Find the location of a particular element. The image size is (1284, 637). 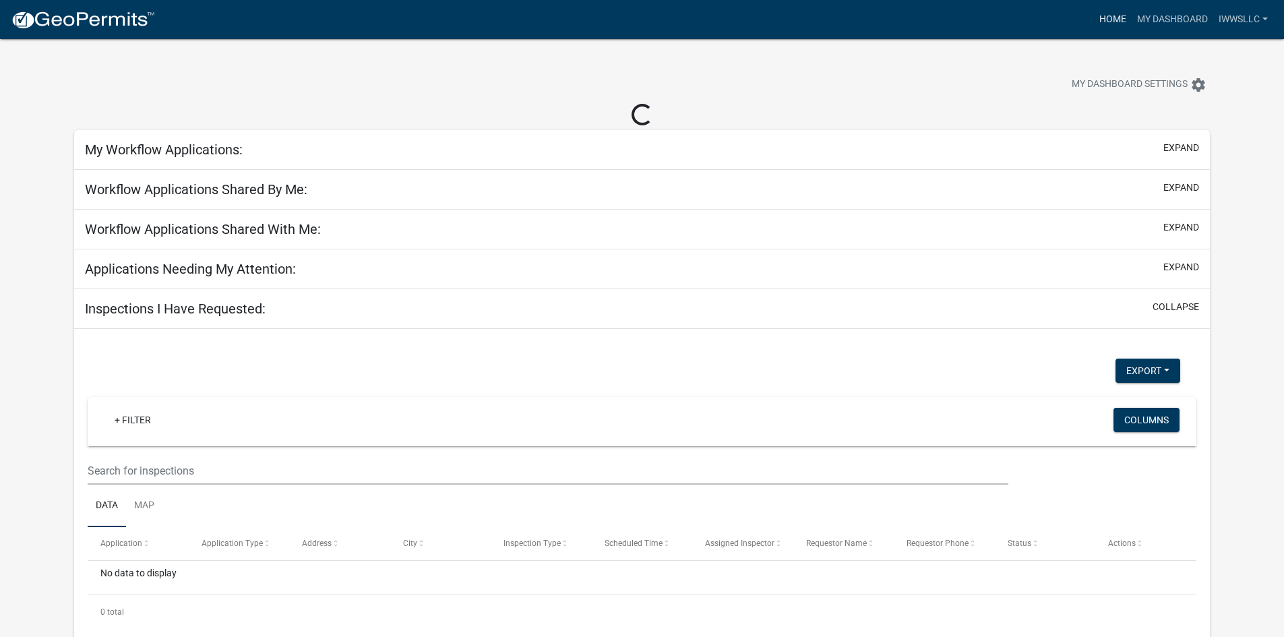

span: Application is located at coordinates (121, 543).